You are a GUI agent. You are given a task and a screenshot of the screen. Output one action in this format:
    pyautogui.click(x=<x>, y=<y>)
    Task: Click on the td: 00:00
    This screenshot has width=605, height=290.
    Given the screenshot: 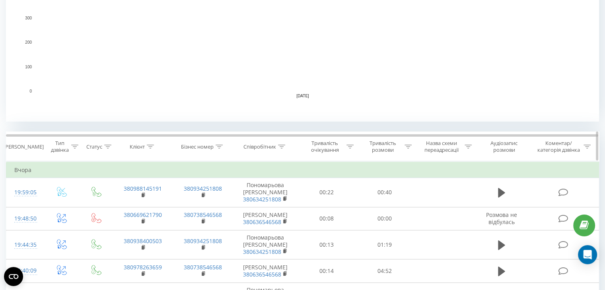 What is the action you would take?
    pyautogui.click(x=384, y=219)
    